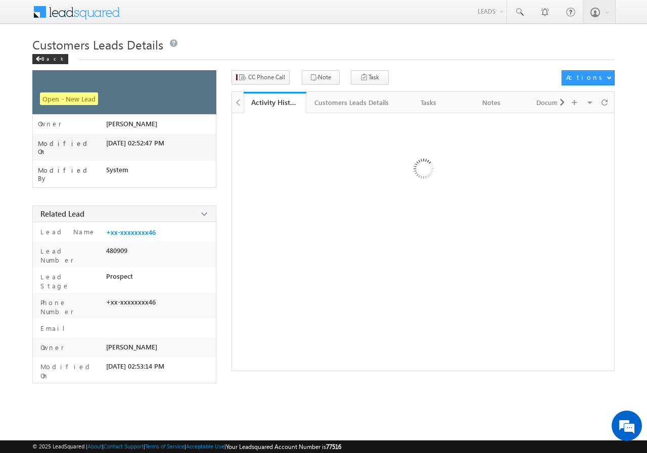 The height and width of the screenshot is (453, 647). Describe the element at coordinates (585, 77) in the screenshot. I see `div: Actions` at that location.